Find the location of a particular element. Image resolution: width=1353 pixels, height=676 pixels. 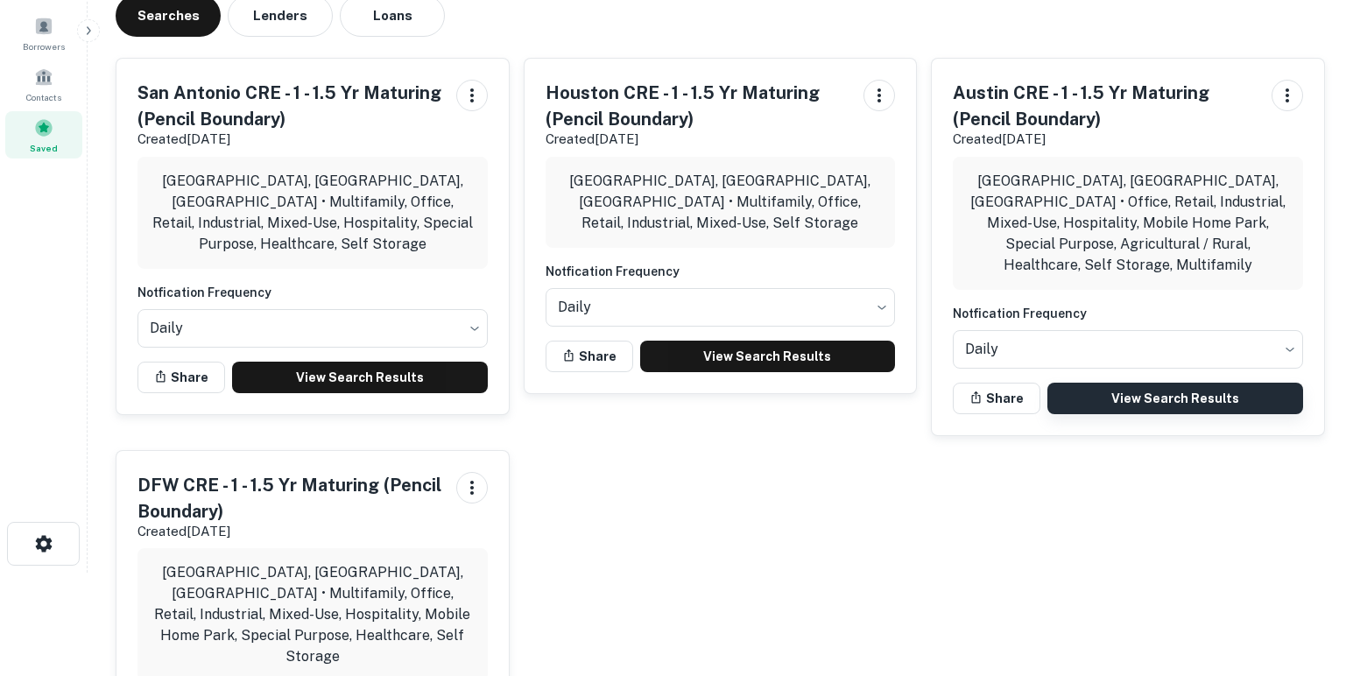

span: Borrowers is located at coordinates (44, 46).